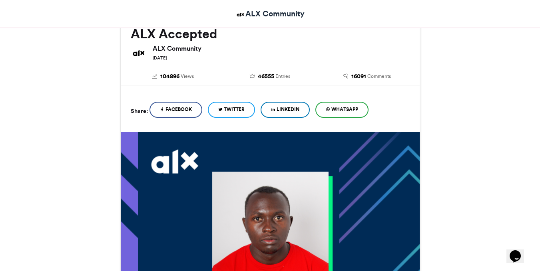 Image resolution: width=540 pixels, height=271 pixels. I want to click on a: Facebook, so click(176, 110).